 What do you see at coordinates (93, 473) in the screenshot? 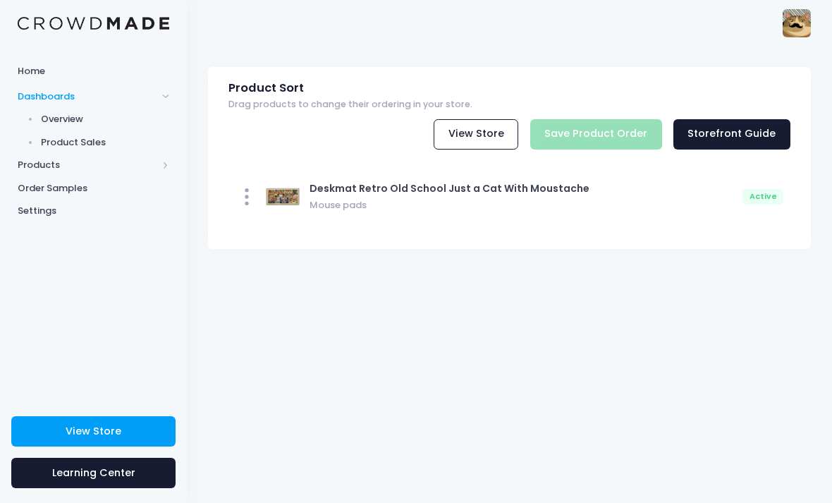
I see `a: Learning Center` at bounding box center [93, 473].